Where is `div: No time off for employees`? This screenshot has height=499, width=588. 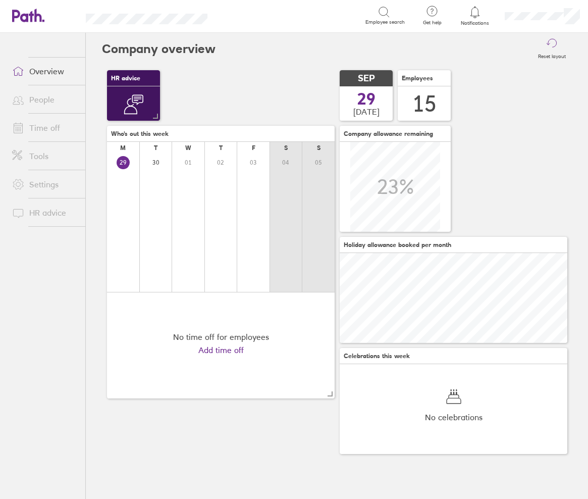 div: No time off for employees is located at coordinates (221, 337).